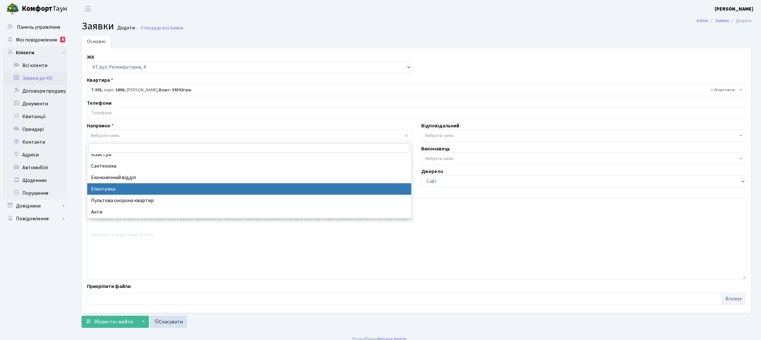 Image resolution: width=761 pixels, height=340 pixels. Describe the element at coordinates (35, 27) in the screenshot. I see `a: Панель управління` at that location.